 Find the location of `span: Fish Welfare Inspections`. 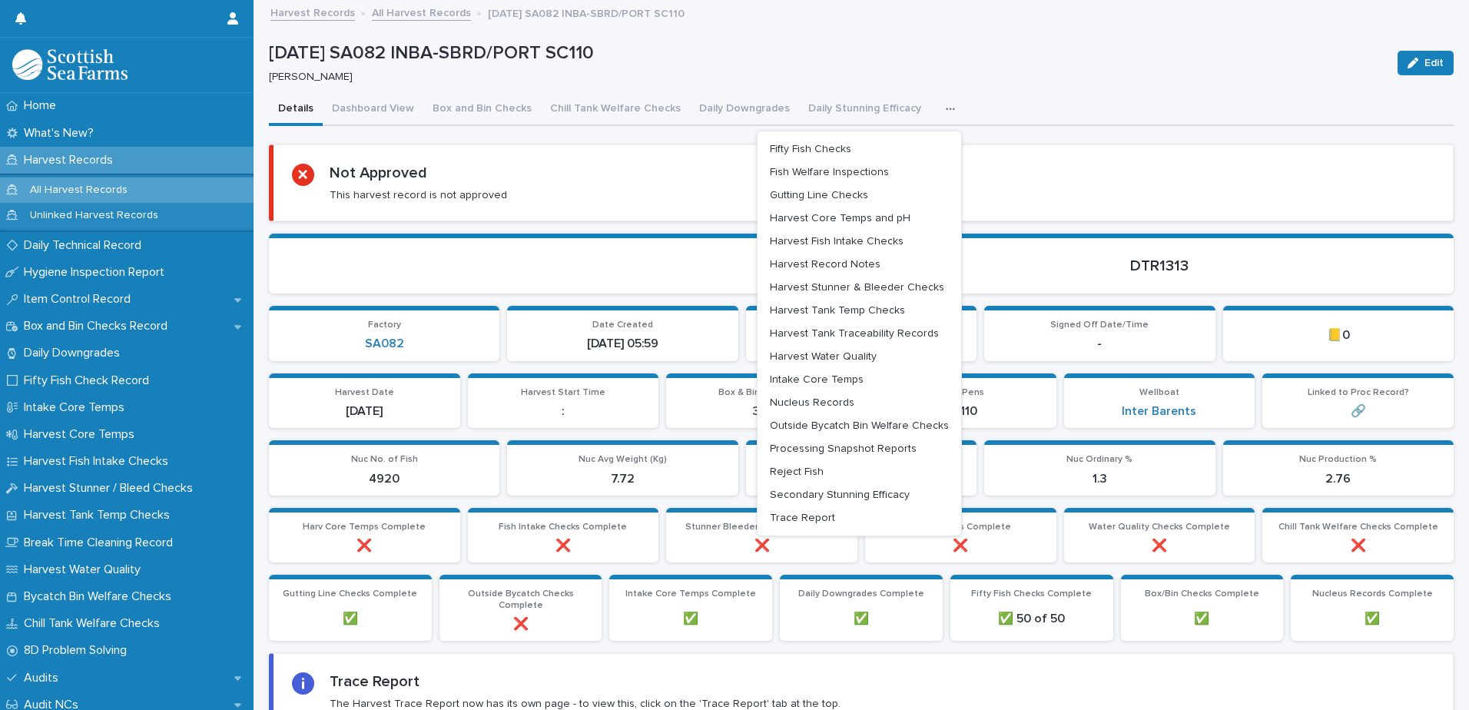

span: Fish Welfare Inspections is located at coordinates (829, 172).